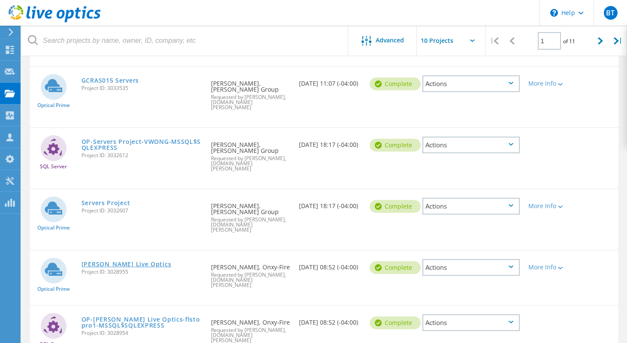  Describe the element at coordinates (390, 40) in the screenshot. I see `span: Advanced` at that location.